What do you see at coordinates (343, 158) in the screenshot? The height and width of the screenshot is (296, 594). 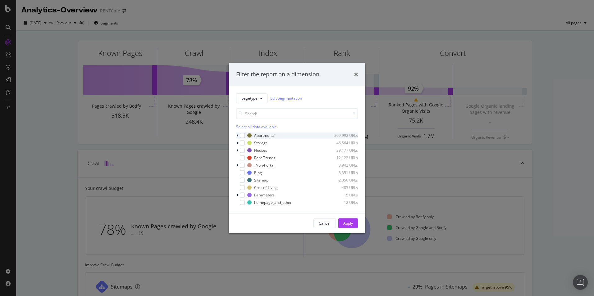 I see `div: 12,122 URLs` at bounding box center [343, 158].